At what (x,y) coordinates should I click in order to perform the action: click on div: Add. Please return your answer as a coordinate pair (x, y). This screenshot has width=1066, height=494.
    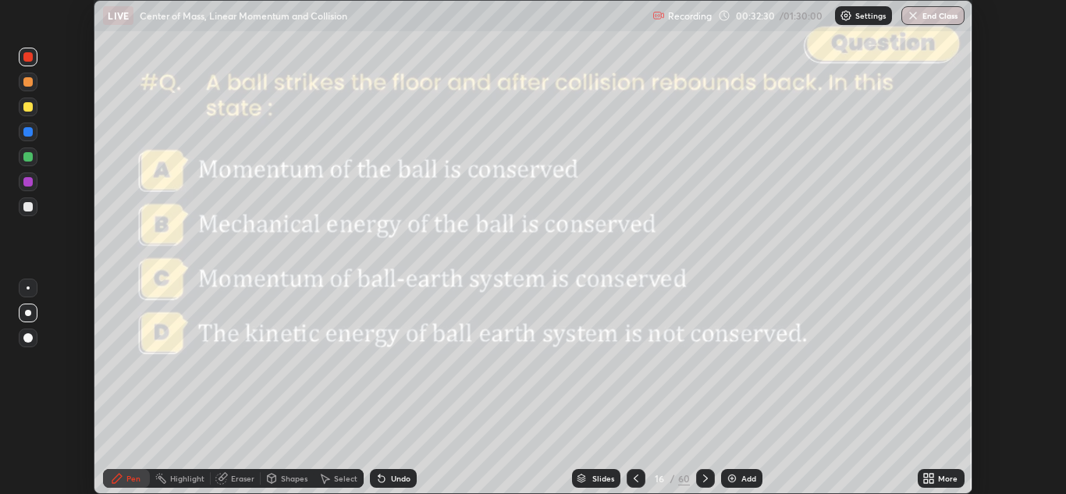
    Looking at the image, I should click on (749, 479).